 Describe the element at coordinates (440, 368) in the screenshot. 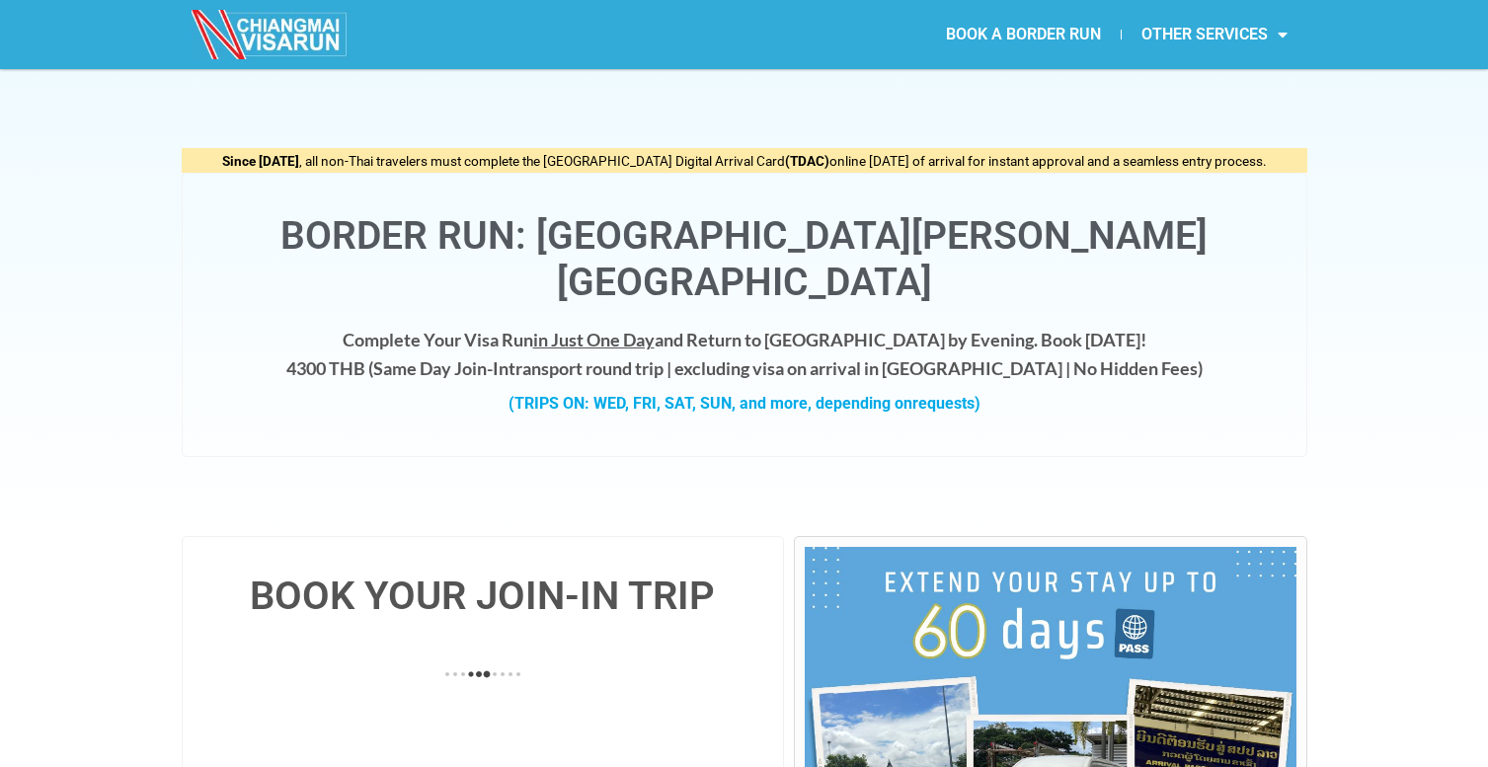

I see `strong: Same Day Join-In` at that location.